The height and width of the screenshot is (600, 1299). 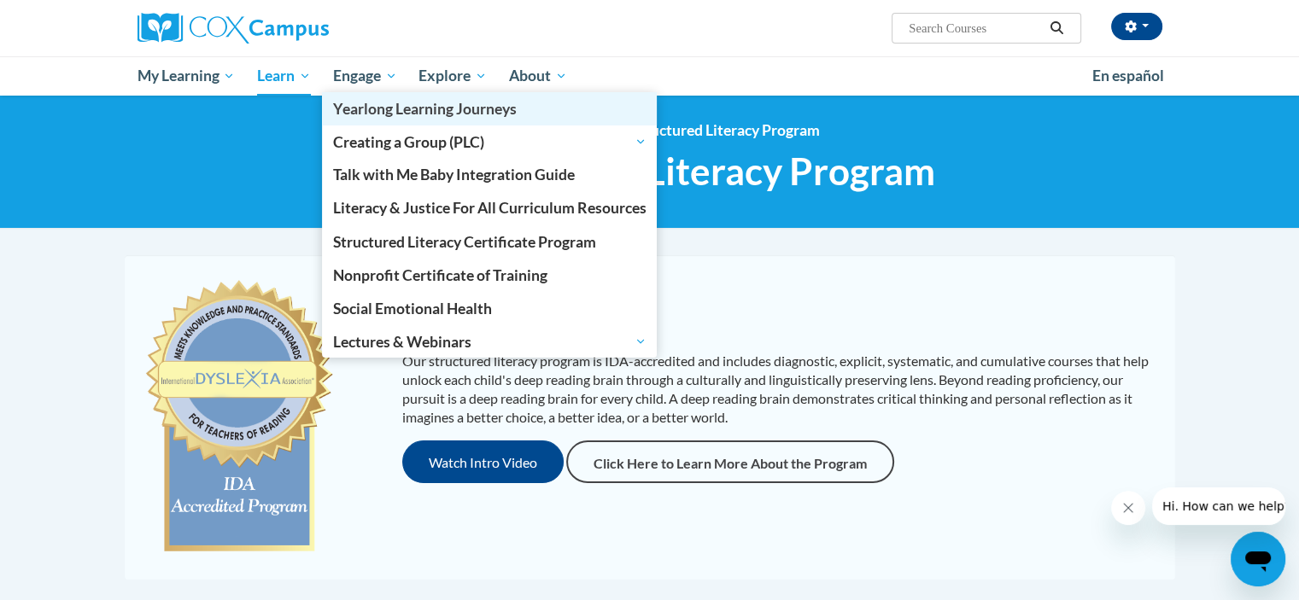 What do you see at coordinates (453, 76) in the screenshot?
I see `a: Explore` at bounding box center [453, 76].